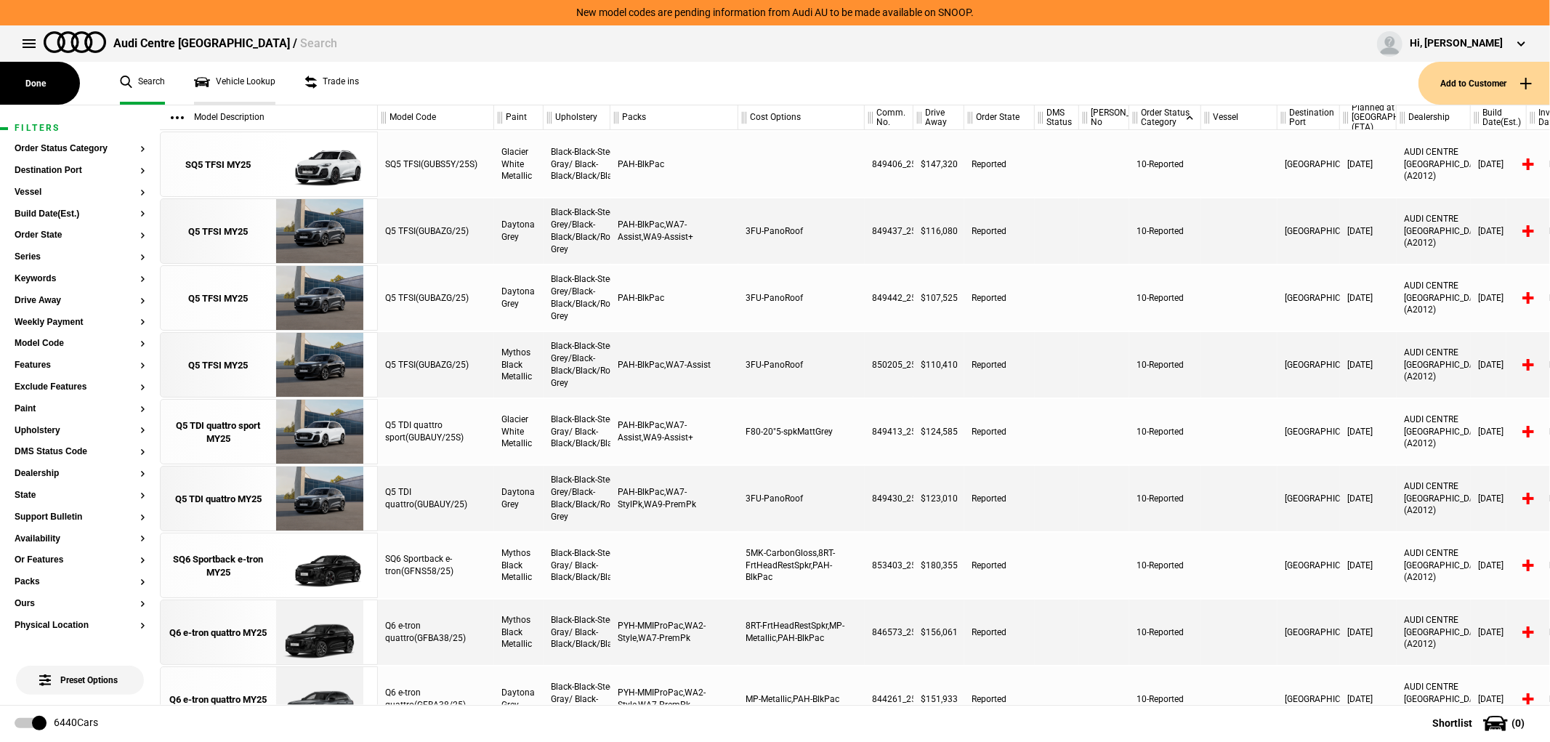 This screenshot has width=1550, height=742. Describe the element at coordinates (80, 458) in the screenshot. I see `section: DMS Status Code` at that location.